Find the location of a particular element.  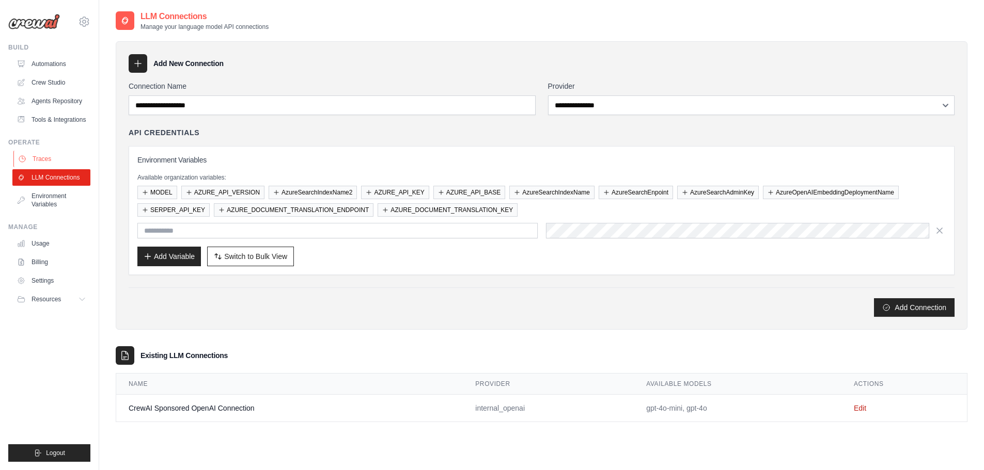

button: Switch to Bulk View is located at coordinates (250, 257).